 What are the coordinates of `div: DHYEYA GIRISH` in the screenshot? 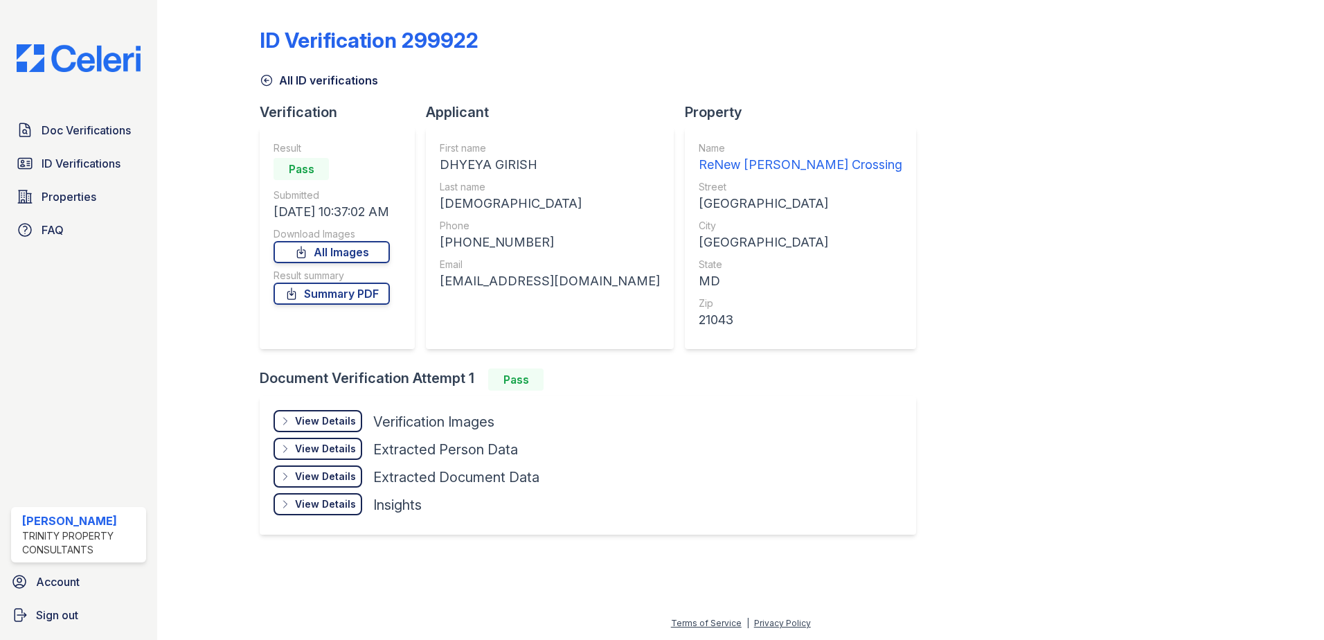 It's located at (550, 165).